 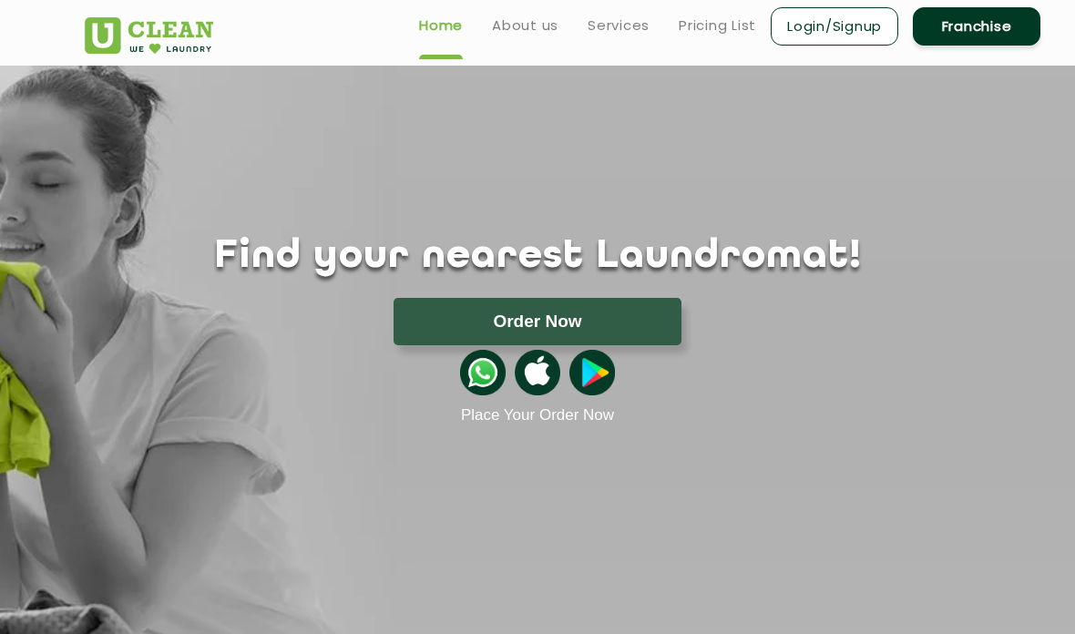 What do you see at coordinates (441, 25) in the screenshot?
I see `a: Home` at bounding box center [441, 25].